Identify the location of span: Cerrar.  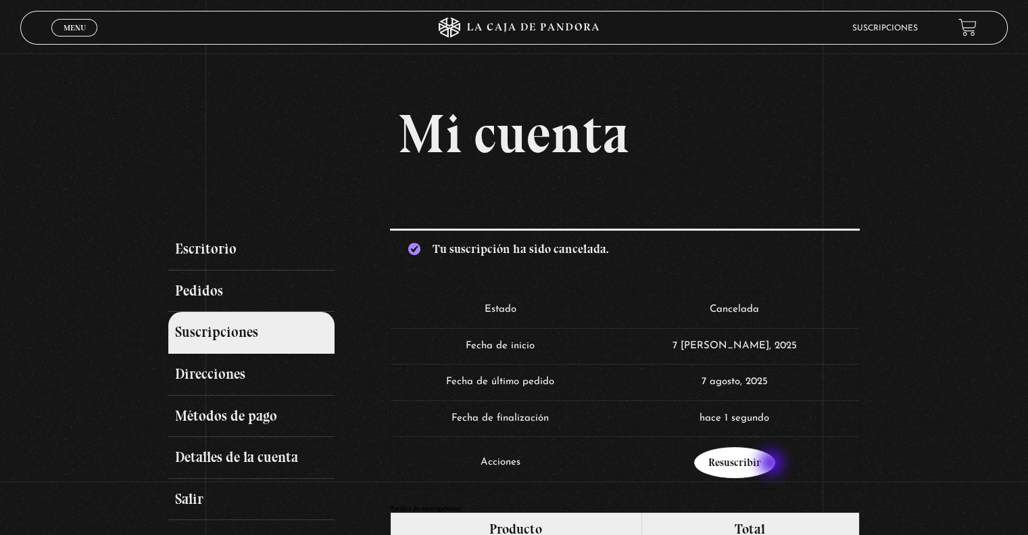
(74, 40).